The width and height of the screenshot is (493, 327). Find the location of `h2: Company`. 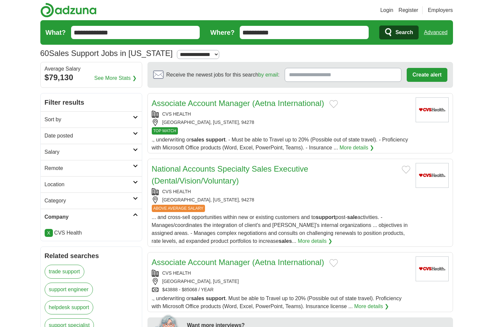

h2: Company is located at coordinates (89, 217).